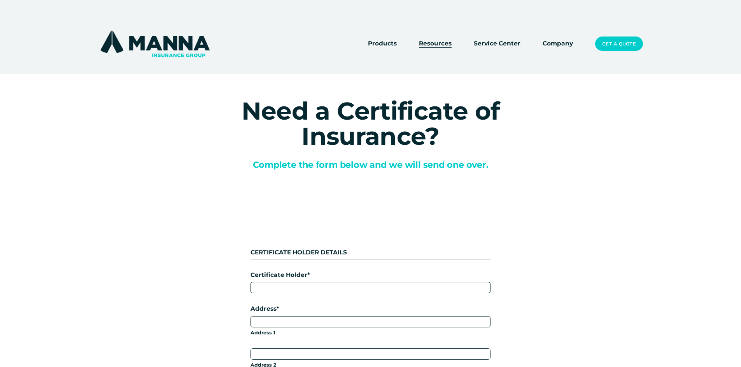 This screenshot has height=367, width=741. I want to click on legend: Address, so click(265, 309).